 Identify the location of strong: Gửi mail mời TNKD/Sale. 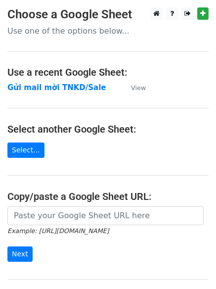
(57, 88).